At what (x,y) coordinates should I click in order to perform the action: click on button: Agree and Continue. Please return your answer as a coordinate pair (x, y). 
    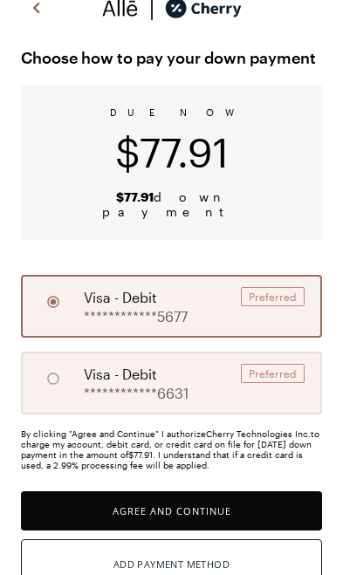
    Looking at the image, I should click on (171, 511).